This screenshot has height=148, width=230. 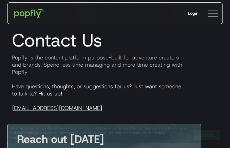 What do you see at coordinates (115, 98) in the screenshot?
I see `p: Have questions, thoughts, or suggestions for us? Just want someone to talk to? Hit us up!` at bounding box center [115, 98].